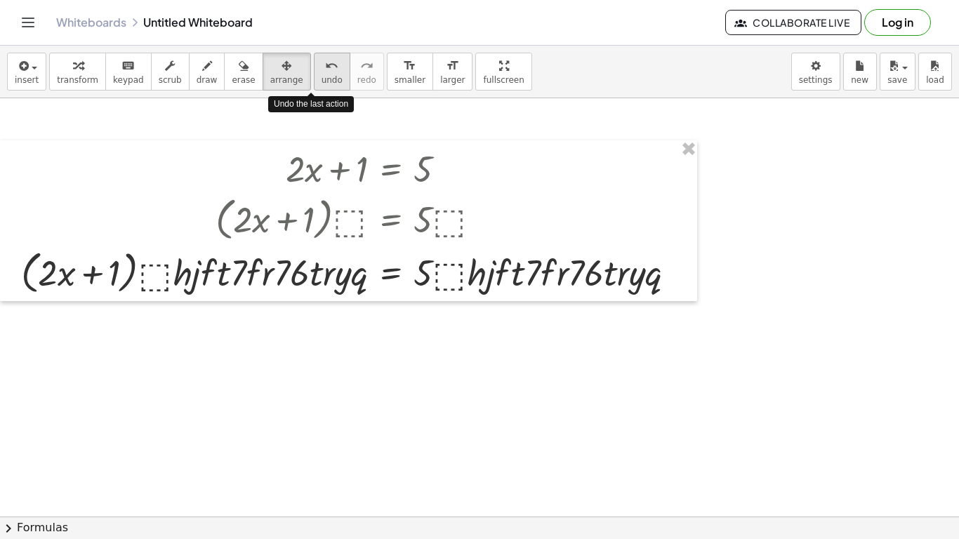 The width and height of the screenshot is (959, 539). What do you see at coordinates (898, 72) in the screenshot?
I see `button: save` at bounding box center [898, 72].